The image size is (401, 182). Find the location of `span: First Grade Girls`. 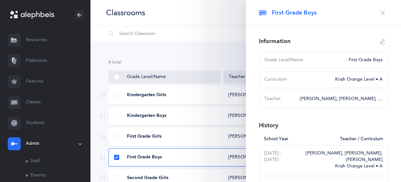

span: First Grade Girls is located at coordinates (144, 136).